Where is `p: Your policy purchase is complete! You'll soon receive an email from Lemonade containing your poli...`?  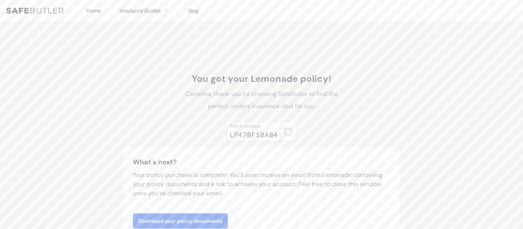 p: Your policy purchase is complete! You'll soon receive an email from Lemonade containing your poli... is located at coordinates (262, 185).